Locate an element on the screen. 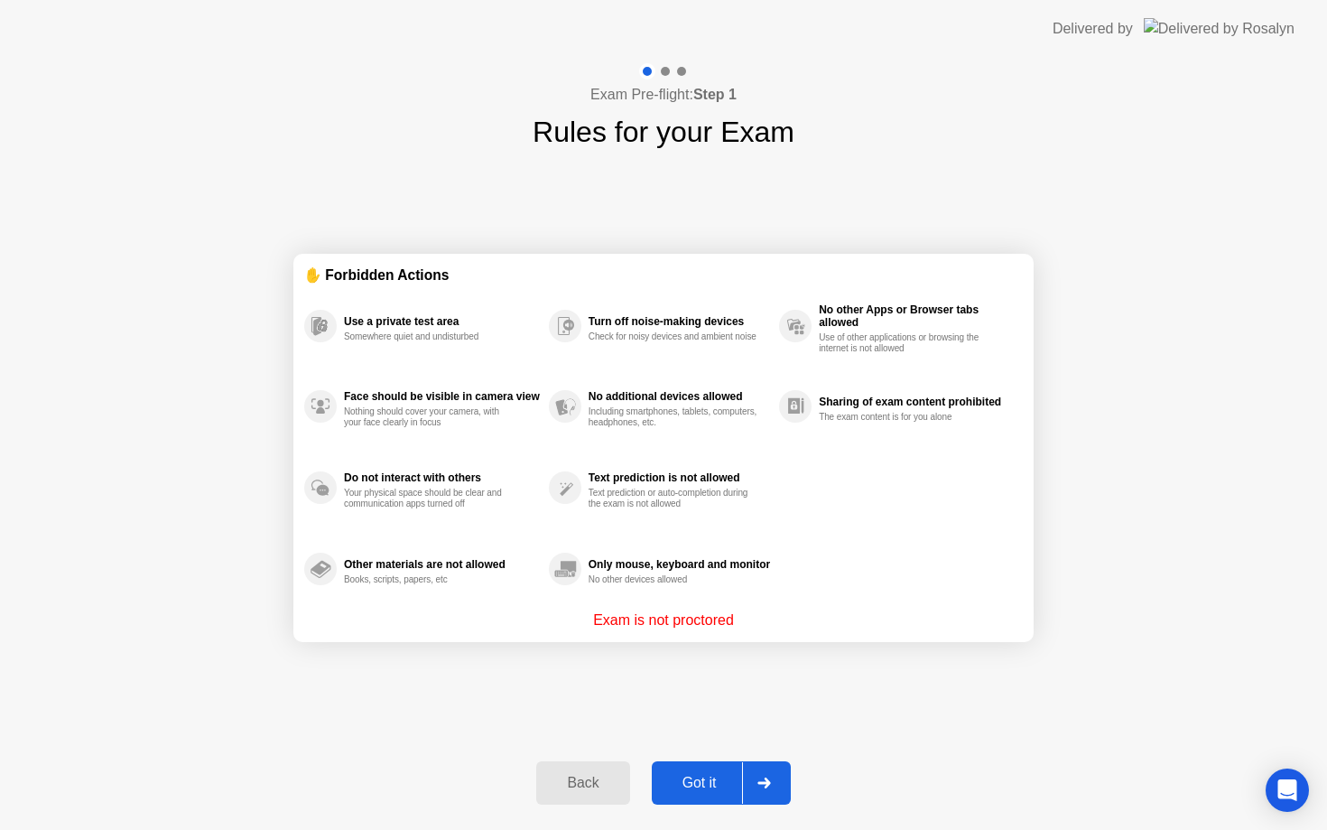  div: Turn off noise-making devices is located at coordinates (679, 321).